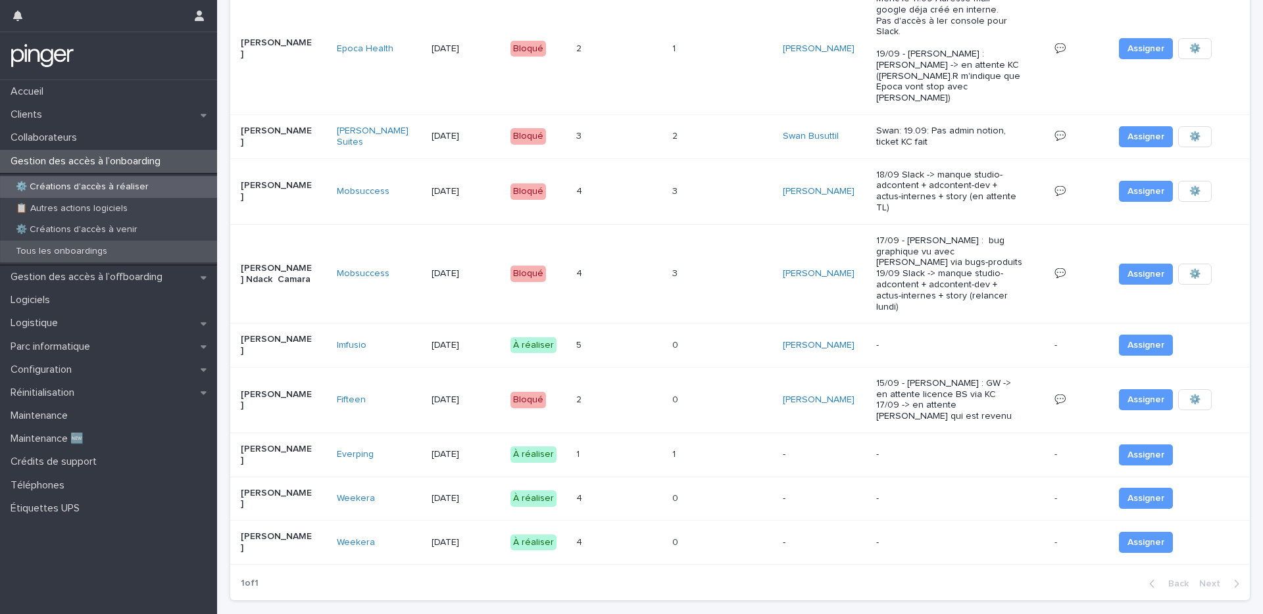 Image resolution: width=1263 pixels, height=614 pixels. Describe the element at coordinates (61, 251) in the screenshot. I see `p: Tous les onboardings` at that location.